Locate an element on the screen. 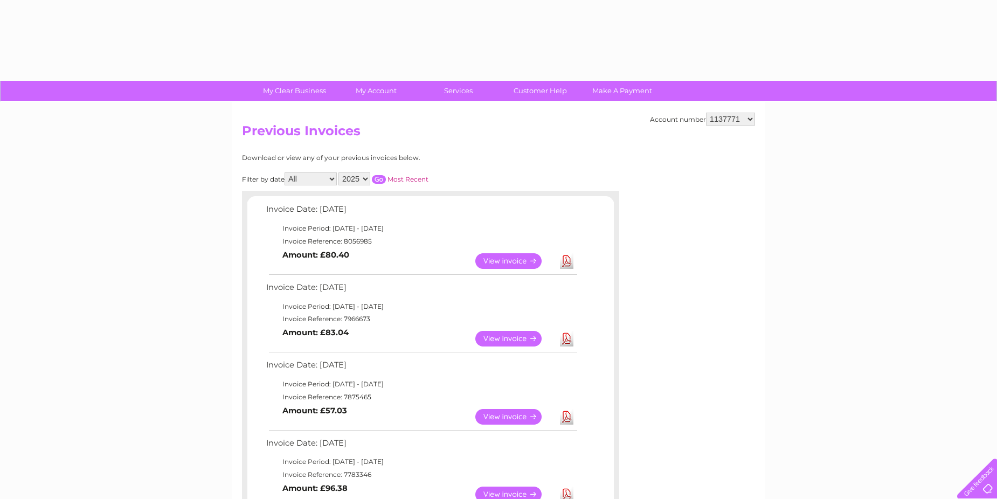 The height and width of the screenshot is (499, 997). td: Invoice Reference: 7875465 is located at coordinates (421, 397).